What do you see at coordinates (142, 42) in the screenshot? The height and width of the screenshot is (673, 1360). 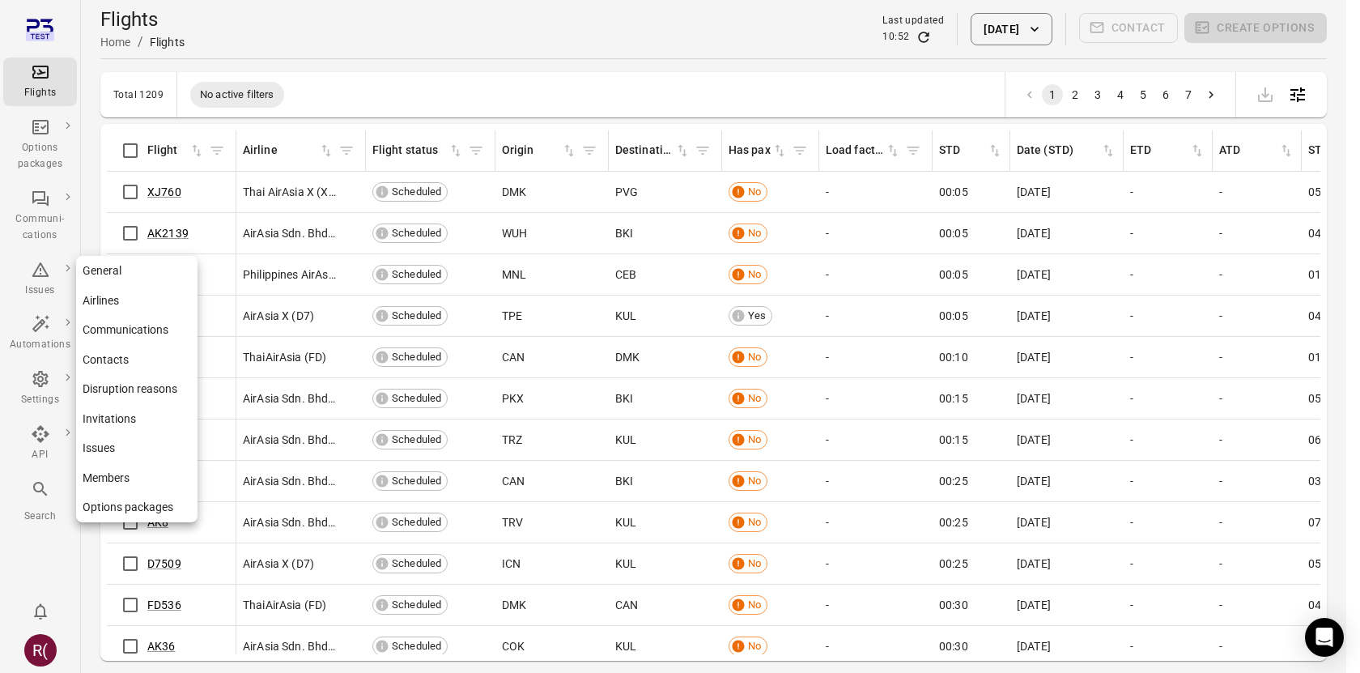 I see `nav: Breadcrumbs` at bounding box center [142, 42].